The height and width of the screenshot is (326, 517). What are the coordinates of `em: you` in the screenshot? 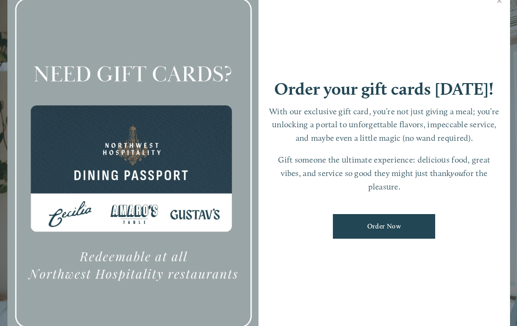 It's located at (457, 173).